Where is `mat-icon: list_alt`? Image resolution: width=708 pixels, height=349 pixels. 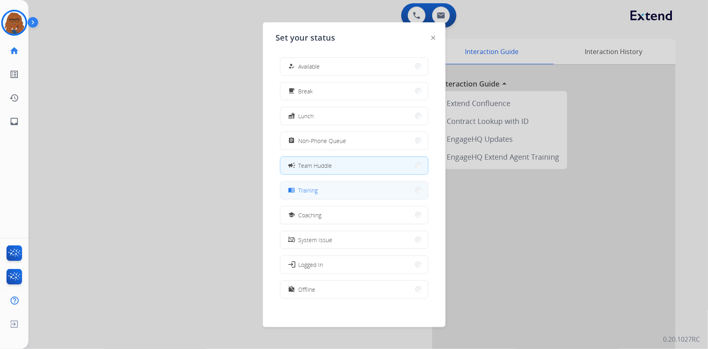
mat-icon: list_alt is located at coordinates (14, 74).